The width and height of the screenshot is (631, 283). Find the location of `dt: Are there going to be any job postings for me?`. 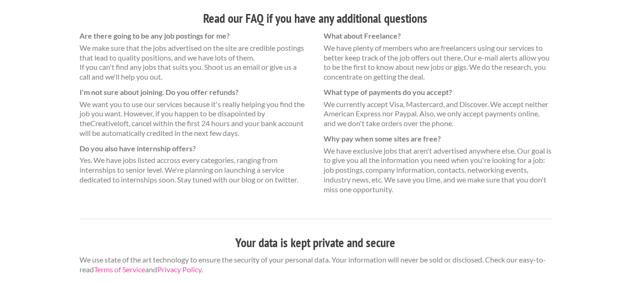

dt: Are there going to be any job postings for me? is located at coordinates (194, 36).